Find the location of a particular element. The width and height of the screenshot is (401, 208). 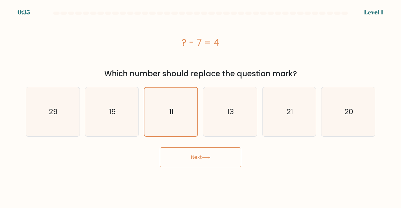

text: 21 is located at coordinates (290, 112).